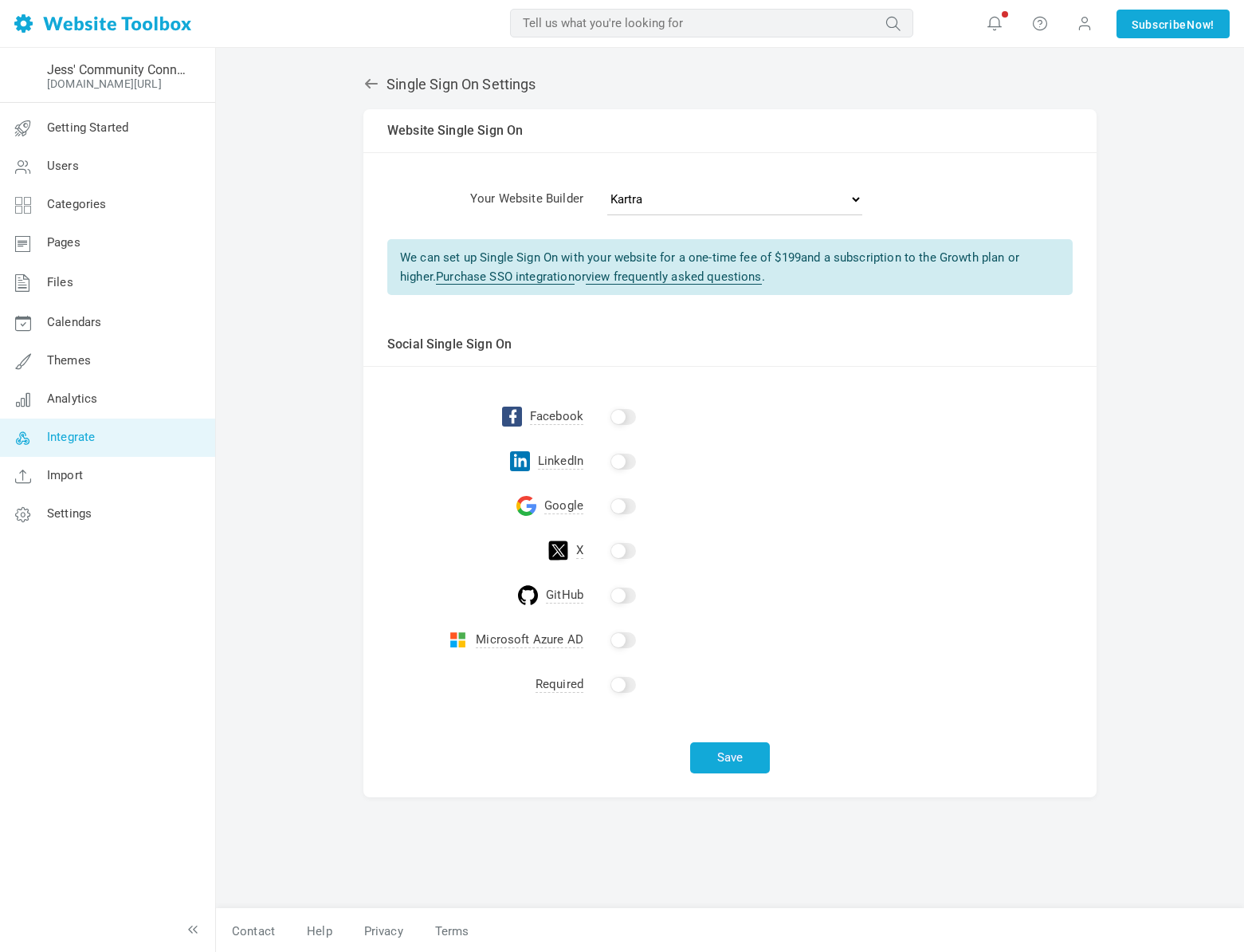  What do you see at coordinates (64, 242) in the screenshot?
I see `span: Pages` at bounding box center [64, 242].